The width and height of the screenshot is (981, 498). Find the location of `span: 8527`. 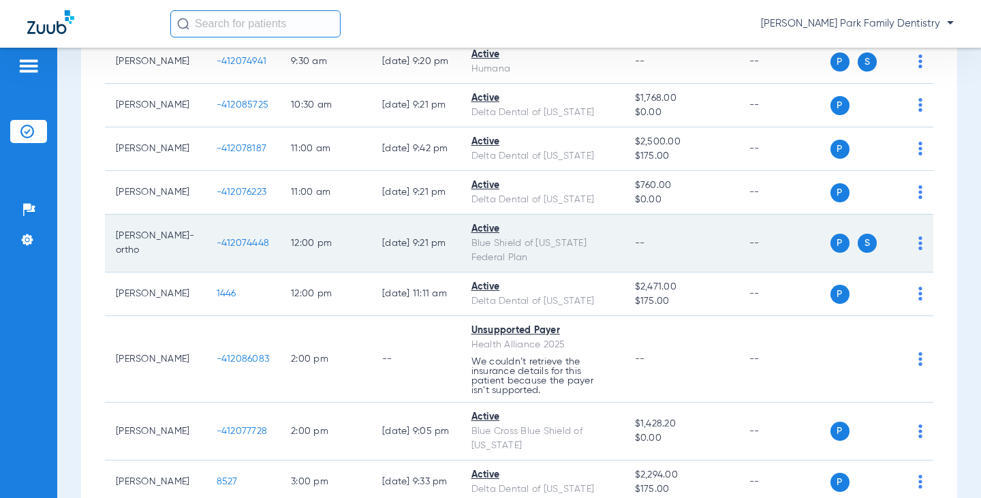

span: 8527 is located at coordinates (227, 482).